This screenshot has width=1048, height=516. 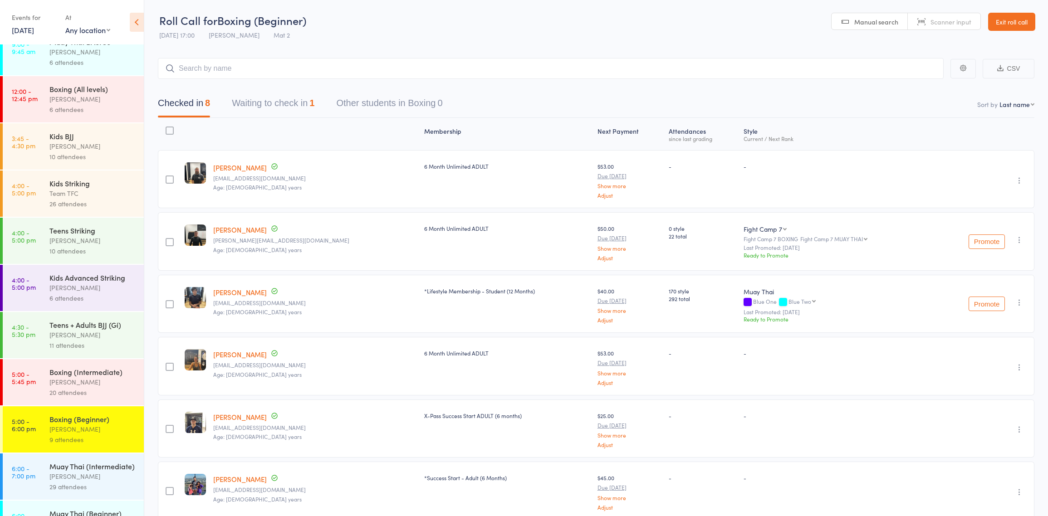 I want to click on div: Fight Camp 7, so click(x=763, y=229).